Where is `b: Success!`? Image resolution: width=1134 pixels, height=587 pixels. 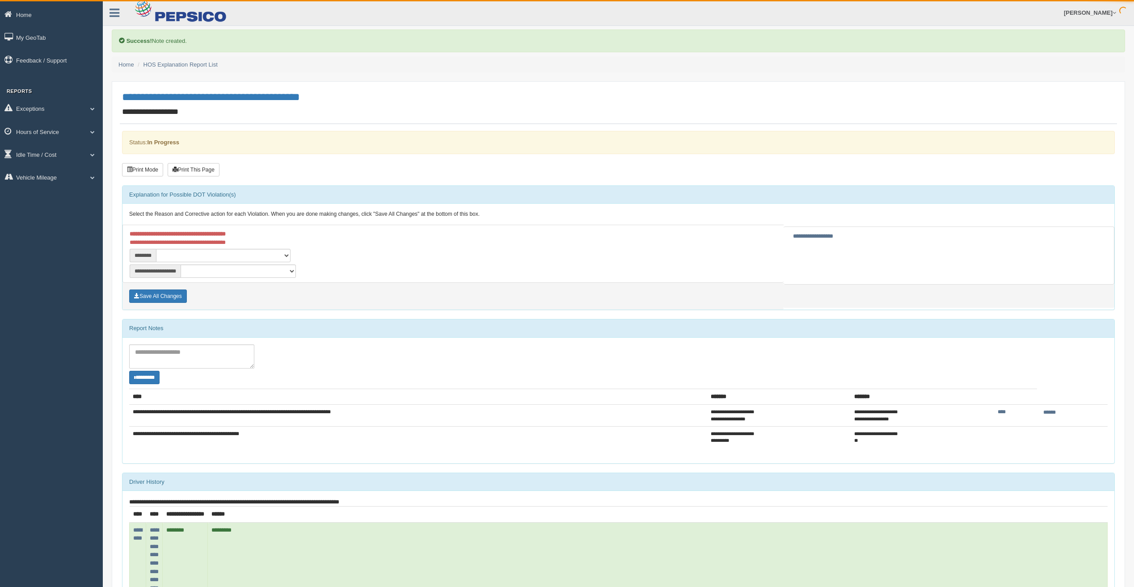
b: Success! is located at coordinates (139, 41).